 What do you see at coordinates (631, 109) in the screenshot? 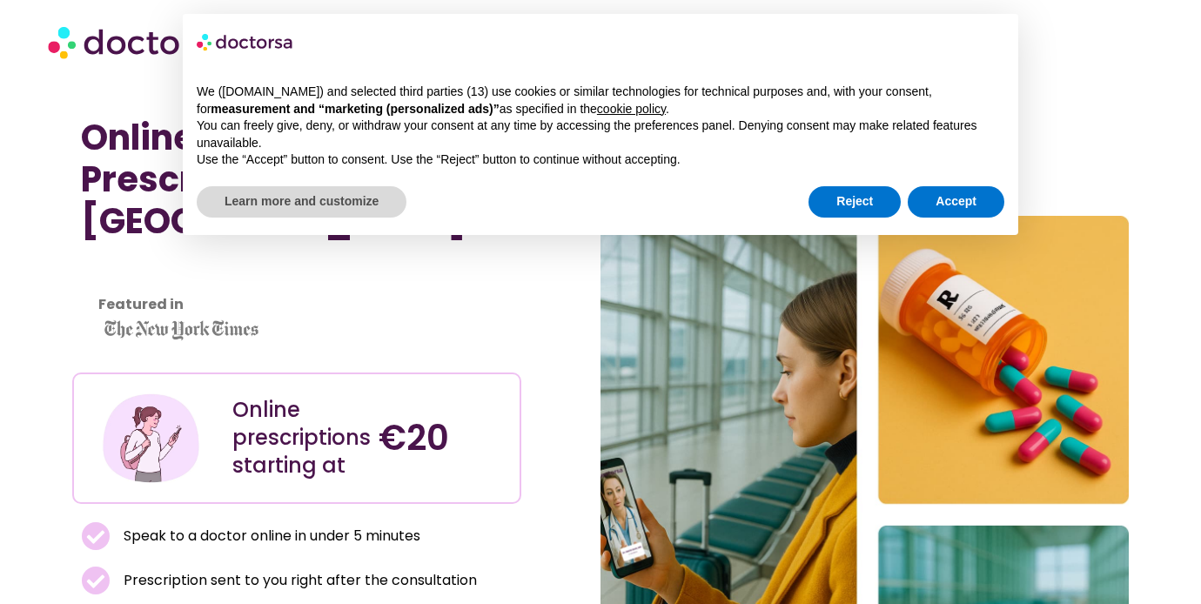
I see `a: cookie policy` at bounding box center [631, 109].